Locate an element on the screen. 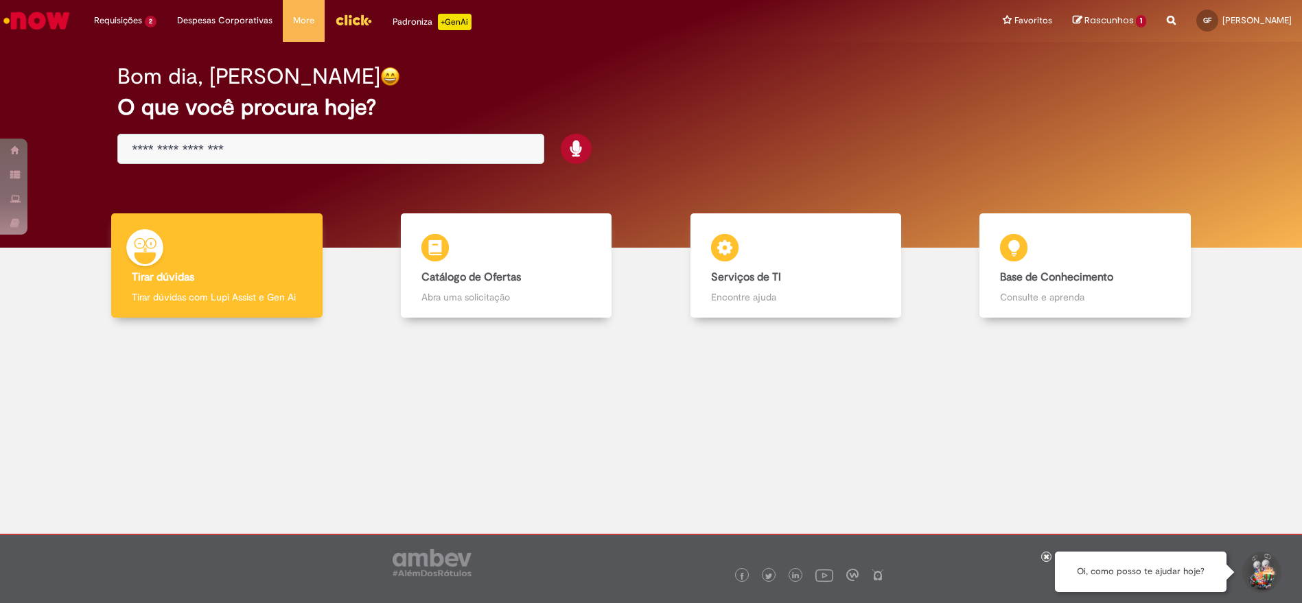 The image size is (1302, 603). button: Iniciar Conversa de Suporte is located at coordinates (1261, 572).